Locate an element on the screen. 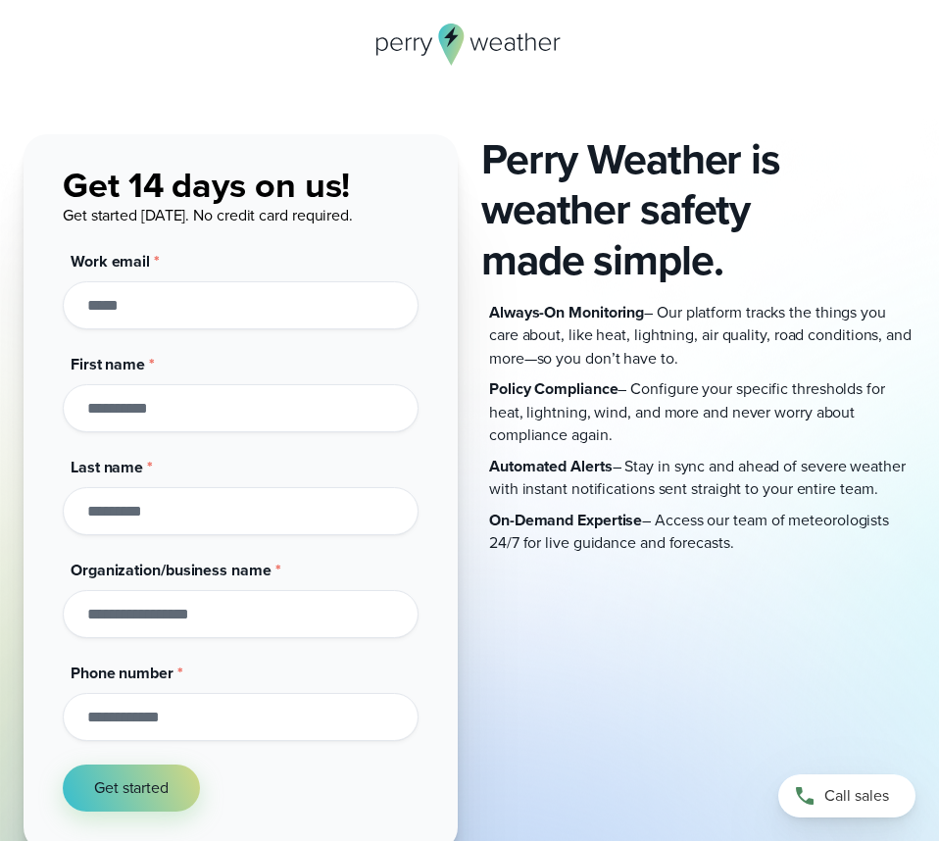 The width and height of the screenshot is (939, 841). span: Organization/business name is located at coordinates (171, 570).